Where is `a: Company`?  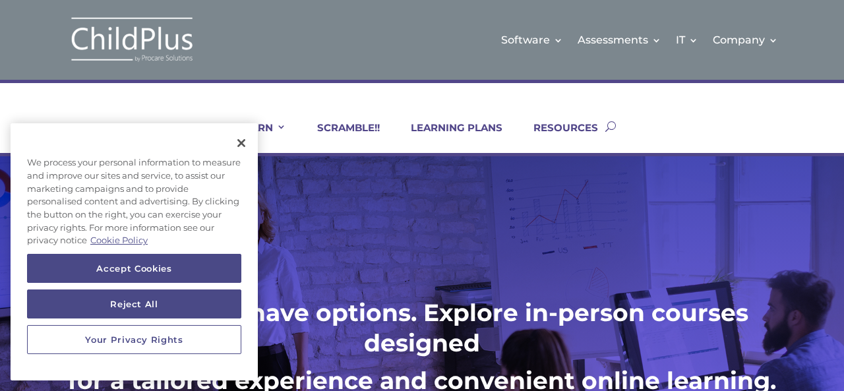
a: Company is located at coordinates (745, 40).